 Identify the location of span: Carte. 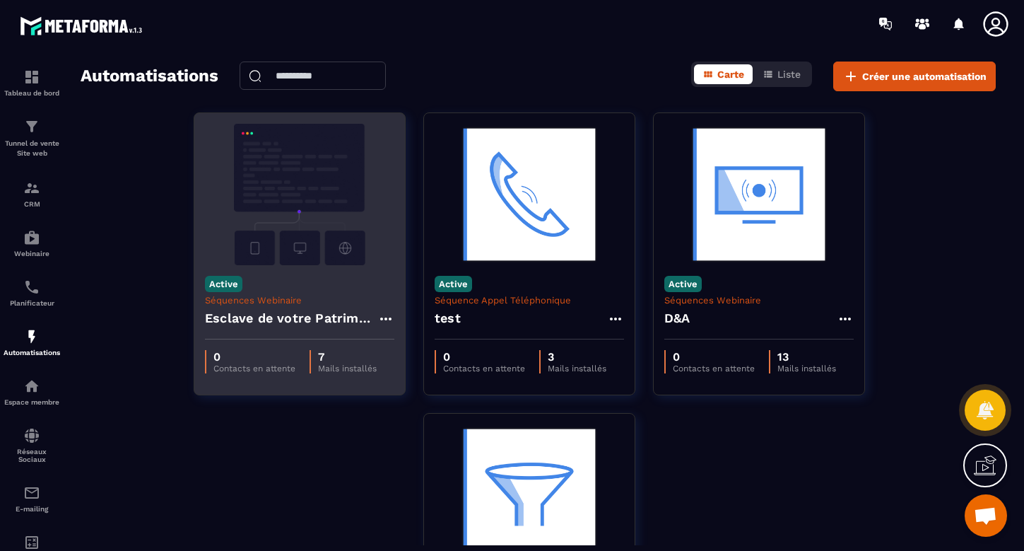
(731, 74).